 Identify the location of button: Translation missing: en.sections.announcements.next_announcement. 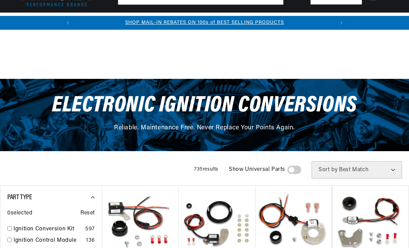
(341, 23).